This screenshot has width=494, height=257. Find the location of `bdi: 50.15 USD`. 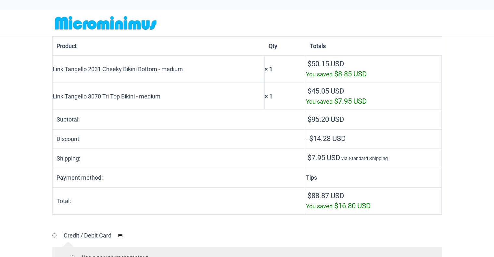

bdi: 50.15 USD is located at coordinates (326, 64).